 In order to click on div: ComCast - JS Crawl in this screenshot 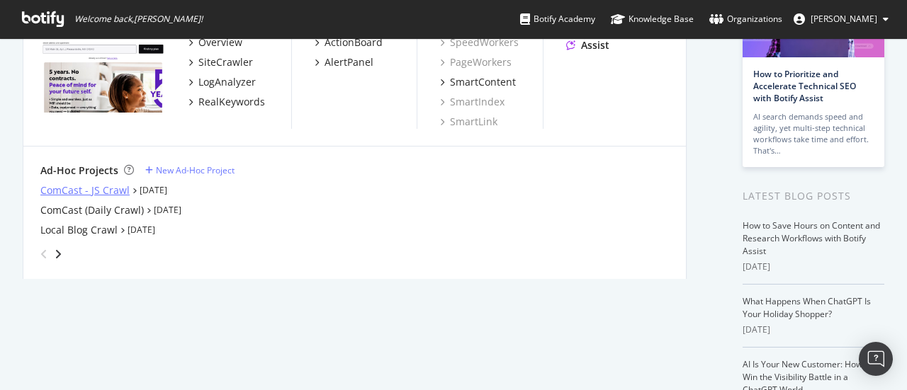, I will do `click(85, 191)`.